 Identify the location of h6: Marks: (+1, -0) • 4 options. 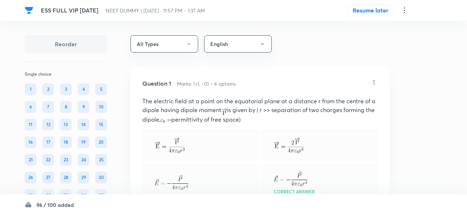
(206, 84).